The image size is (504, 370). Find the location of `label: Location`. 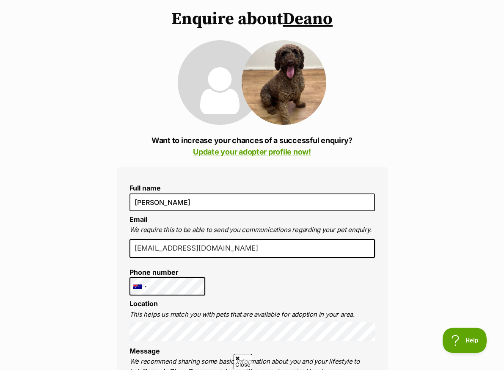

label: Location is located at coordinates (144, 304).